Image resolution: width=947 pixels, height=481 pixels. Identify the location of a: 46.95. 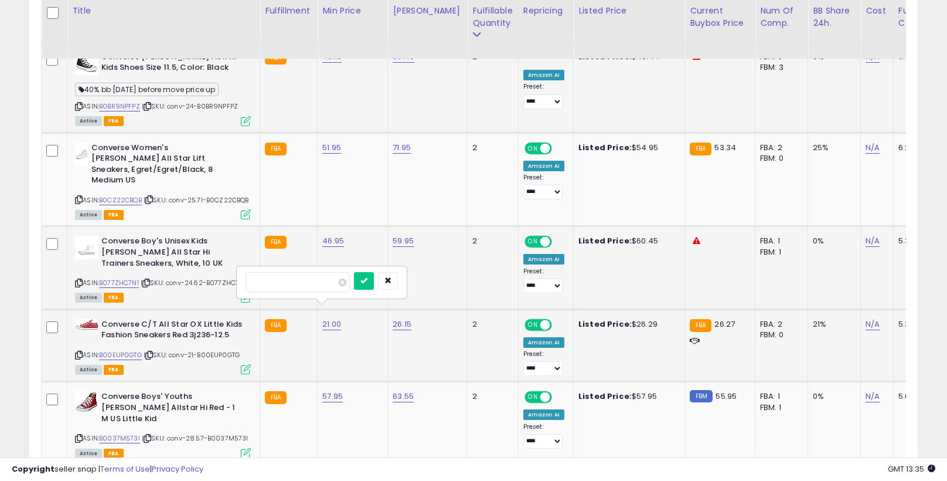
(333, 241).